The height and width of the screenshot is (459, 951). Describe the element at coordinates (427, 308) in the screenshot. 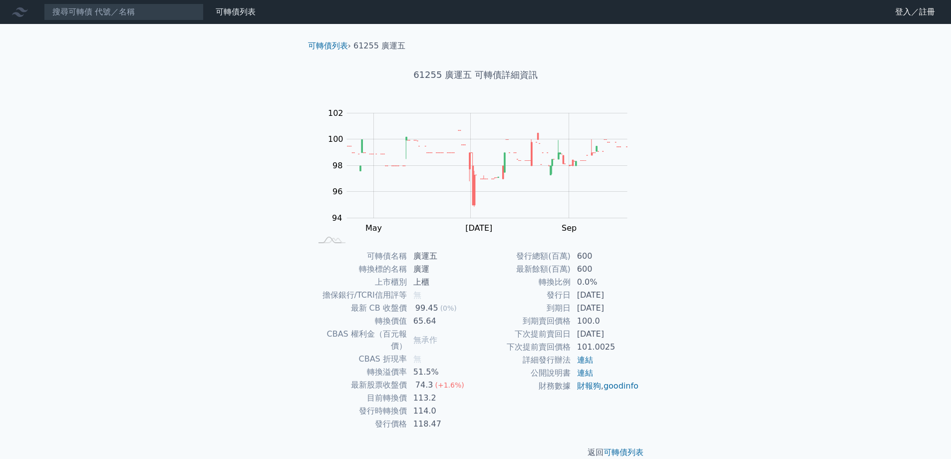

I see `div: 99.45` at that location.